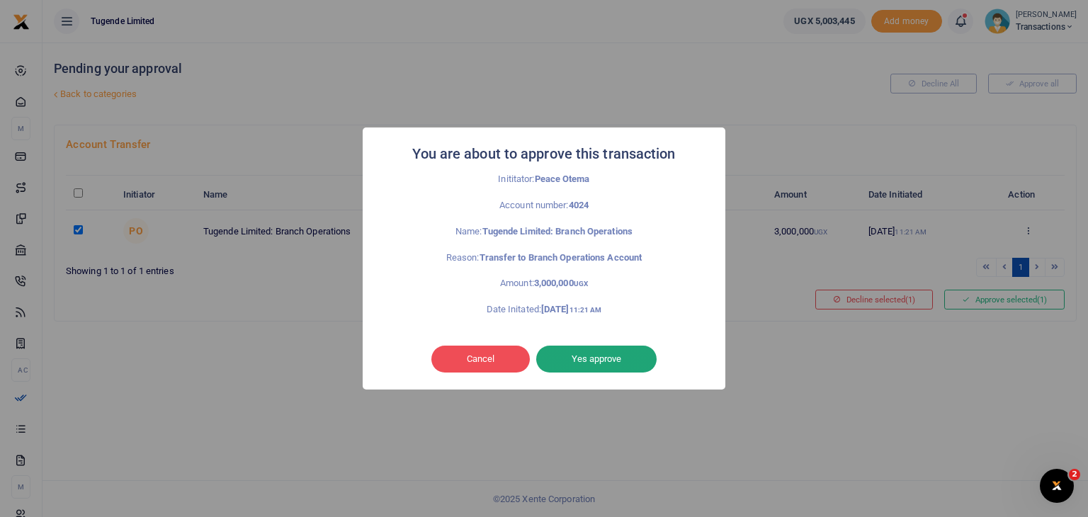 The image size is (1088, 517). What do you see at coordinates (544, 205) in the screenshot?
I see `p: Account number:` at bounding box center [544, 205].